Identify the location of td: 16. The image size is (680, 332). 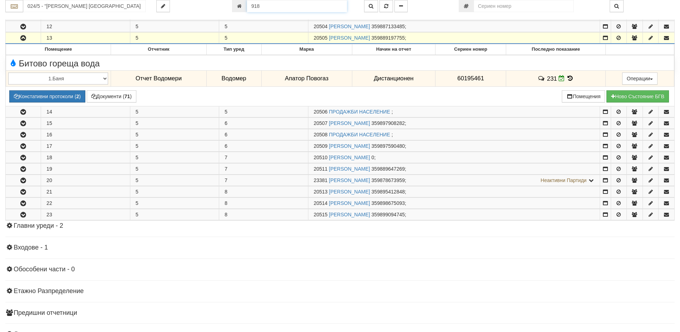
(85, 135).